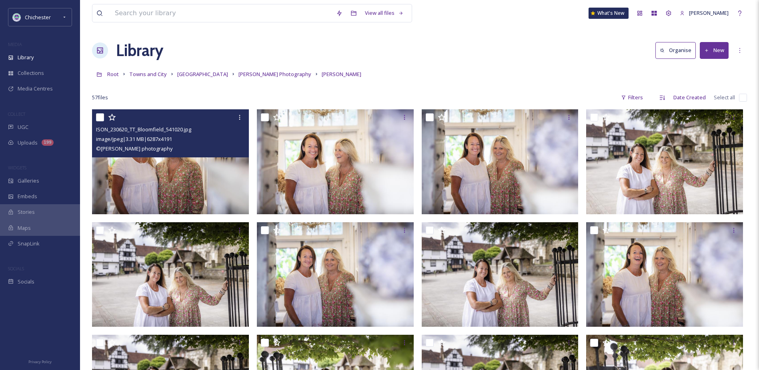 The image size is (759, 370). Describe the element at coordinates (16, 114) in the screenshot. I see `span: COLLECT` at that location.